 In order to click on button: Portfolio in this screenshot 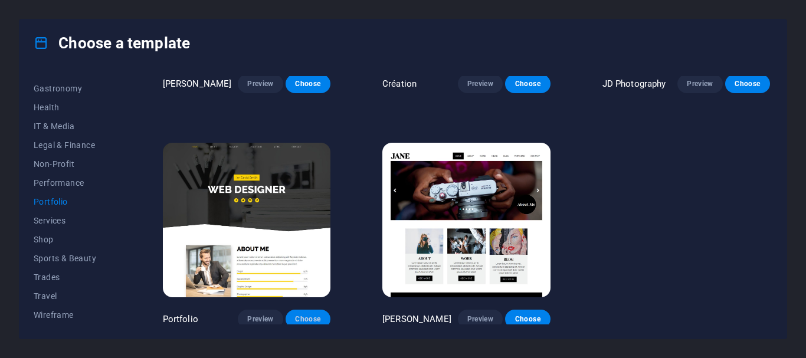, I will do `click(72, 202)`.